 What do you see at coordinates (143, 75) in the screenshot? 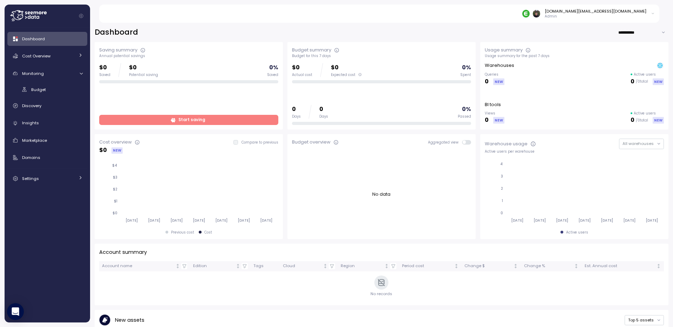
I see `div: Potential saving` at bounding box center [143, 75].